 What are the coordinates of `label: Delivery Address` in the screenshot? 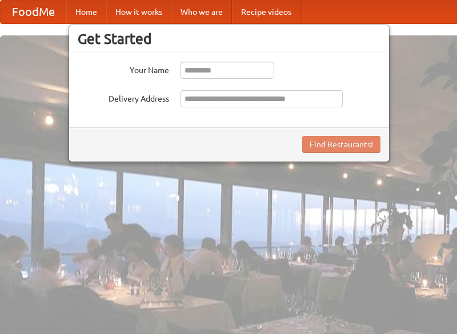 It's located at (123, 97).